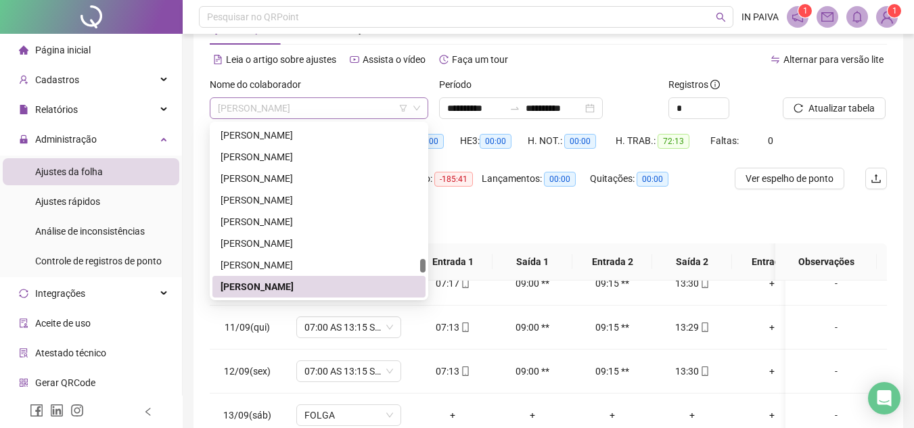  What do you see at coordinates (24, 323) in the screenshot?
I see `span: audit` at bounding box center [24, 323].